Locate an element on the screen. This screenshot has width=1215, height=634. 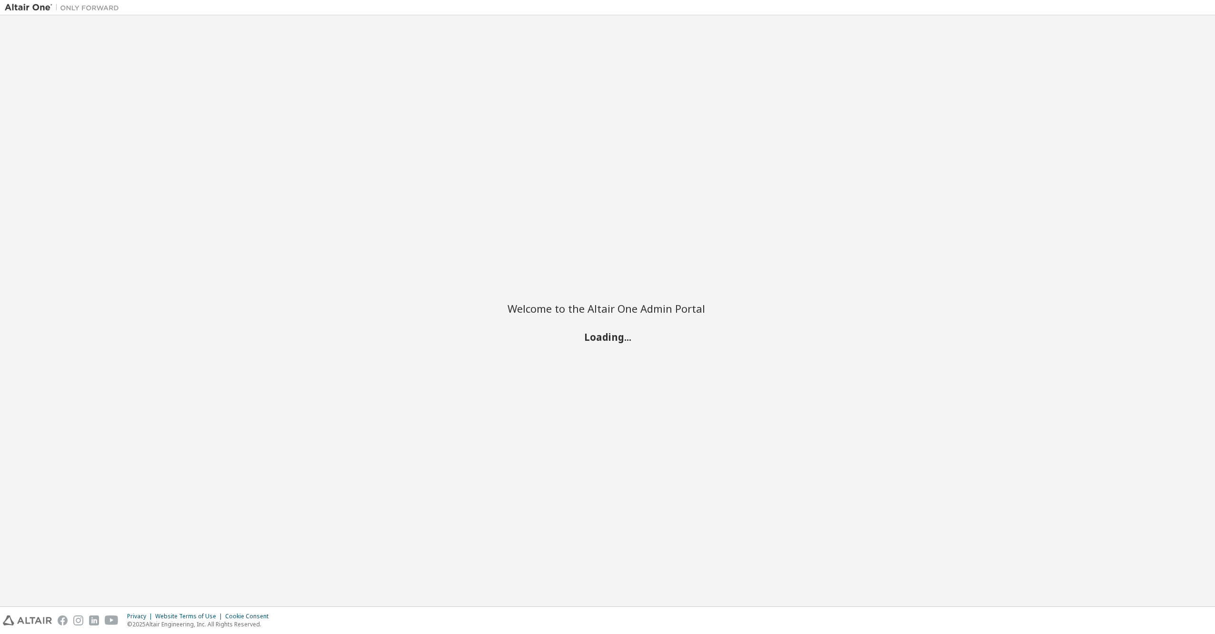
h2: Welcome to the Altair One Admin Portal is located at coordinates (607, 308).